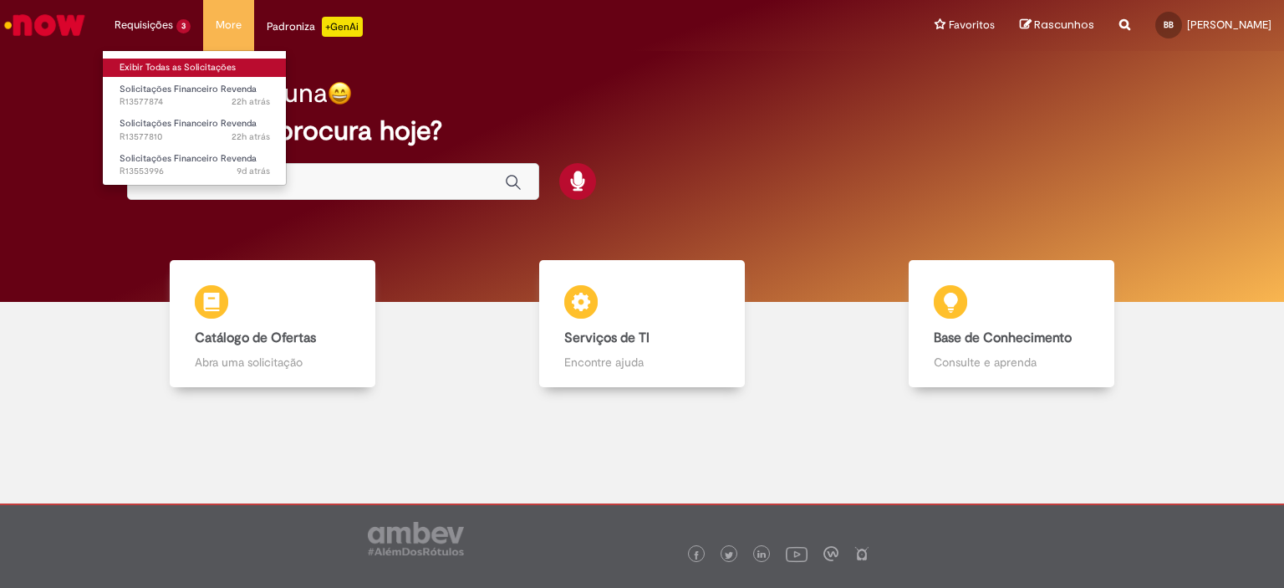 Image resolution: width=1284 pixels, height=588 pixels. What do you see at coordinates (44, 25) in the screenshot?
I see `img: ServiceNow` at bounding box center [44, 25].